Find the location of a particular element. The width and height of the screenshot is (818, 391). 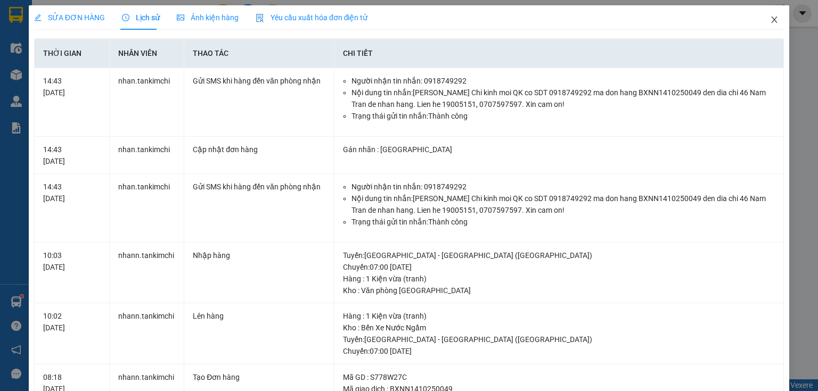

th: Thao tác is located at coordinates (259, 53).